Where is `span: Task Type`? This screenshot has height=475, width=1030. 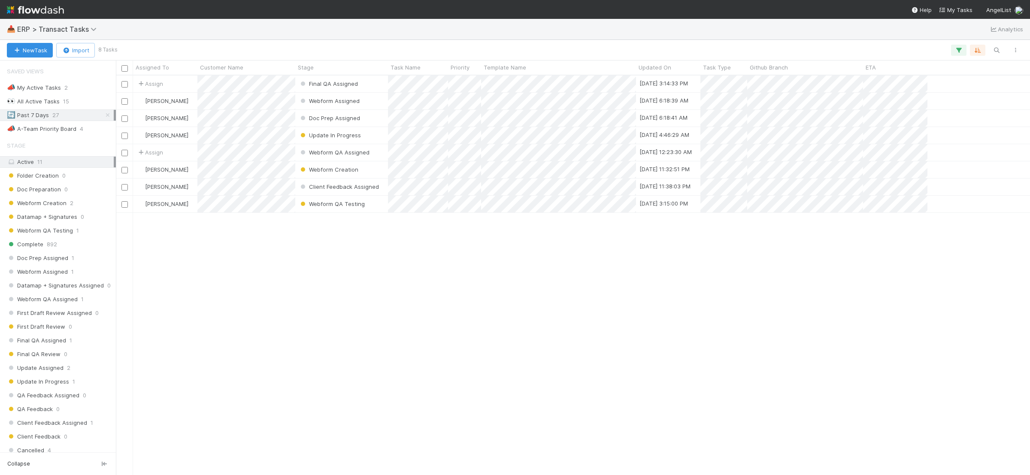 span: Task Type is located at coordinates (717, 67).